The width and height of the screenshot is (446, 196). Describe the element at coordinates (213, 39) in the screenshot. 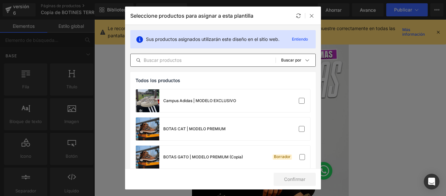

I see `font: Sus productos asignados utilizarán este diseño en el sitio web.` at that location.